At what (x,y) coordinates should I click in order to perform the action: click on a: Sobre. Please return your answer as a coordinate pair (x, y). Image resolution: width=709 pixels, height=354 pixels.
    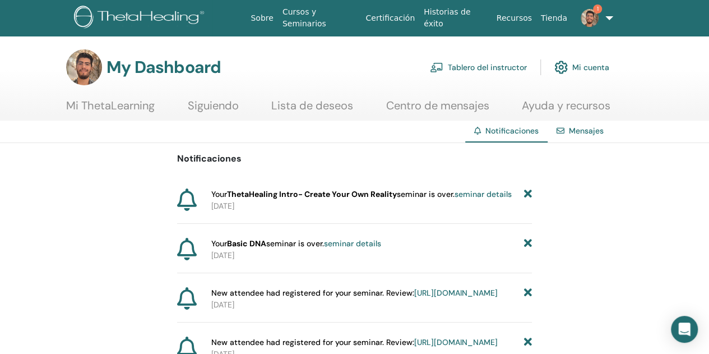
    Looking at the image, I should click on (262, 18).